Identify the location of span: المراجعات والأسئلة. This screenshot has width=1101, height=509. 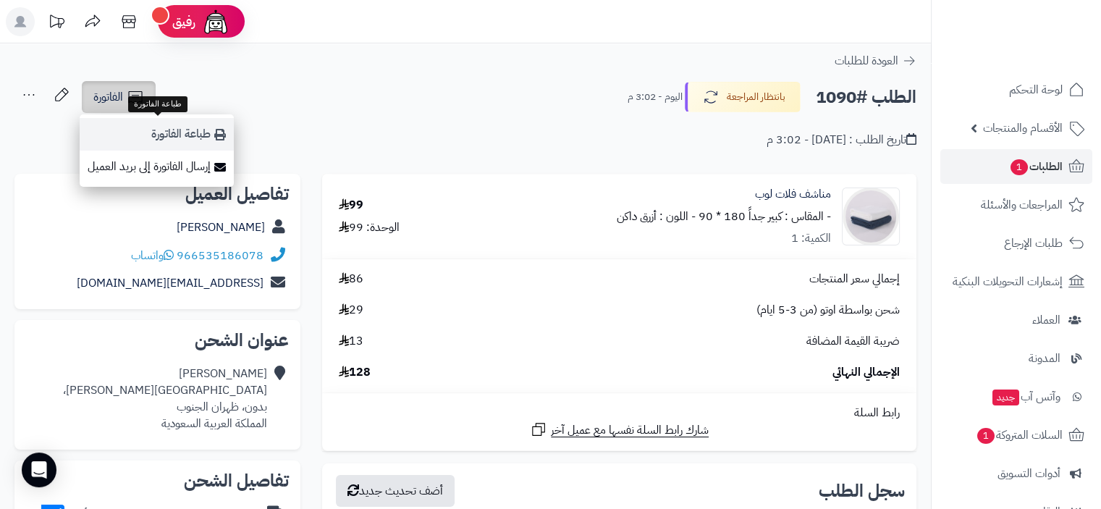
(1022, 205).